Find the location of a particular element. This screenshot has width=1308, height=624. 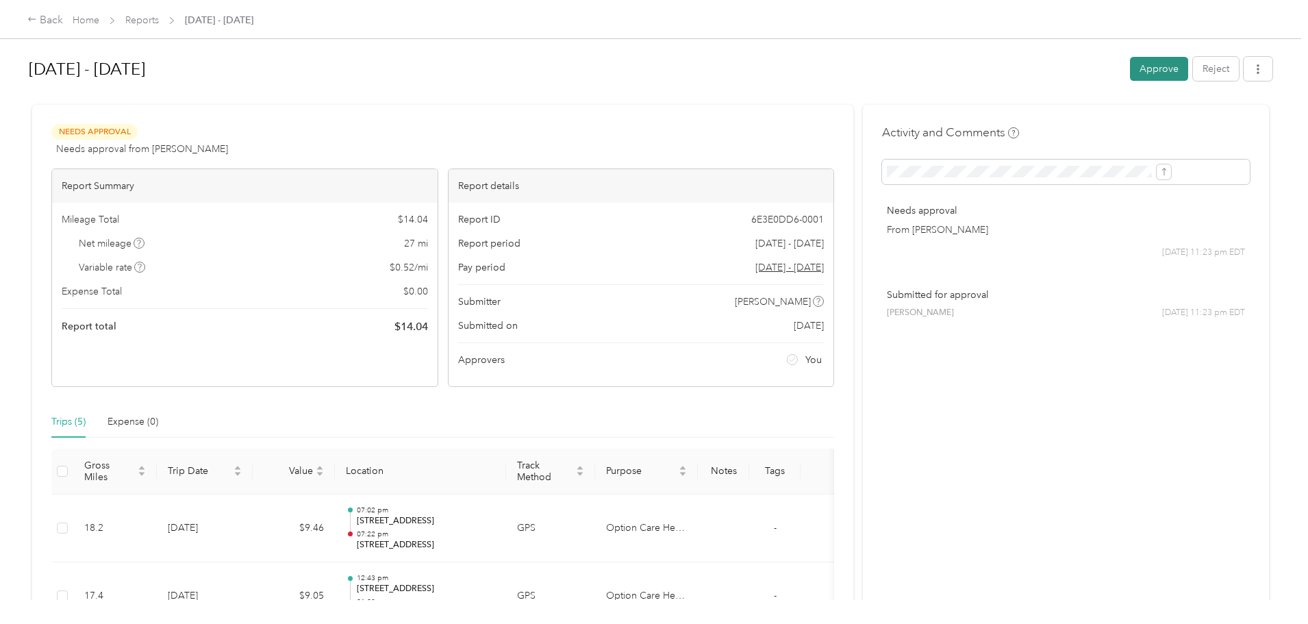

p: Needs approval is located at coordinates (1066, 210).